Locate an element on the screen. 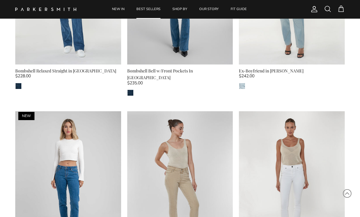  img: Jones is located at coordinates (242, 86).